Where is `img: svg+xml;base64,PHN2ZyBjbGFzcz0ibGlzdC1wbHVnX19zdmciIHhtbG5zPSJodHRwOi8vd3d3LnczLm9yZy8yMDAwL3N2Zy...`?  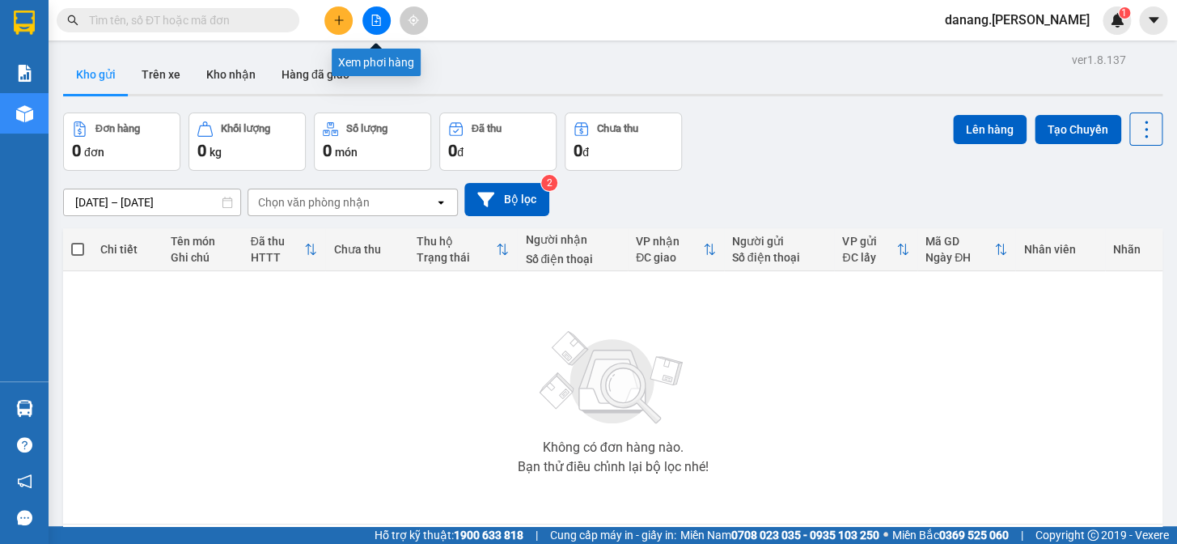
img: svg+xml;base64,PHN2ZyBjbGFzcz0ibGlzdC1wbHVnX19zdmciIHhtbG5zPSJodHRwOi8vd3d3LnczLm9yZy8yMDAwL3N2Zy... is located at coordinates (613, 378).